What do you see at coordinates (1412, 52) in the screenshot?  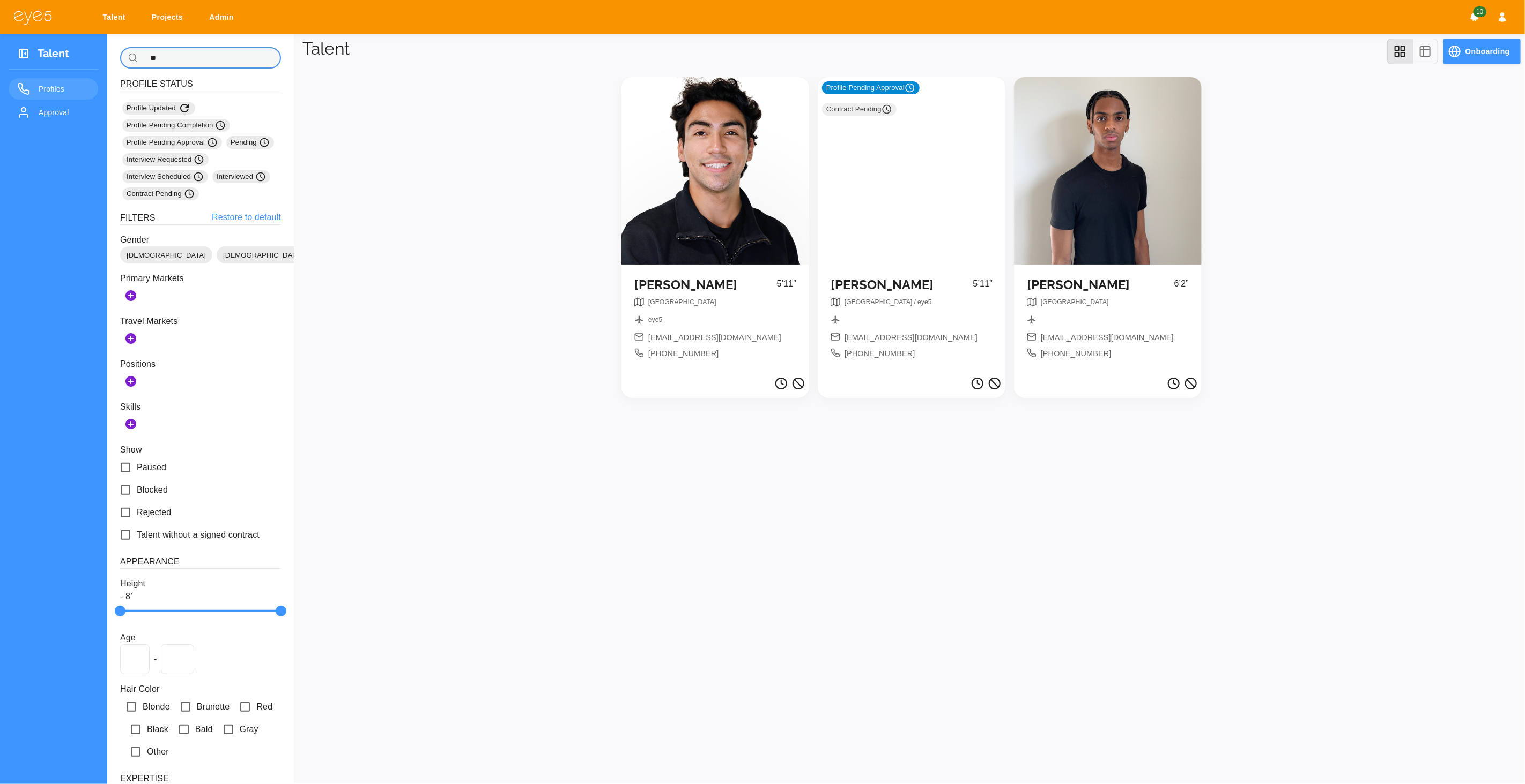 I see `div: view` at bounding box center [1412, 52].